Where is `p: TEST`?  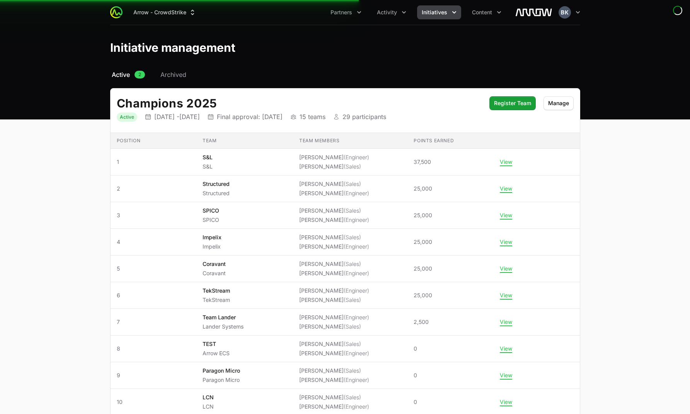
p: TEST is located at coordinates (216, 344).